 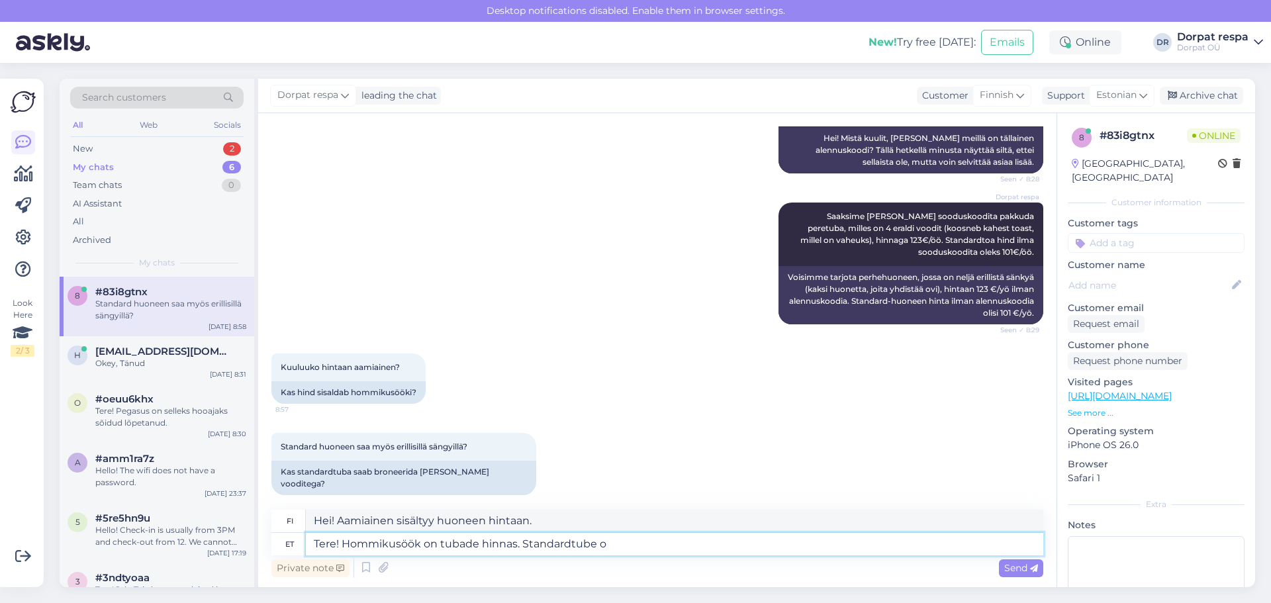 What do you see at coordinates (232, 149) in the screenshot?
I see `div: 2` at bounding box center [232, 149].